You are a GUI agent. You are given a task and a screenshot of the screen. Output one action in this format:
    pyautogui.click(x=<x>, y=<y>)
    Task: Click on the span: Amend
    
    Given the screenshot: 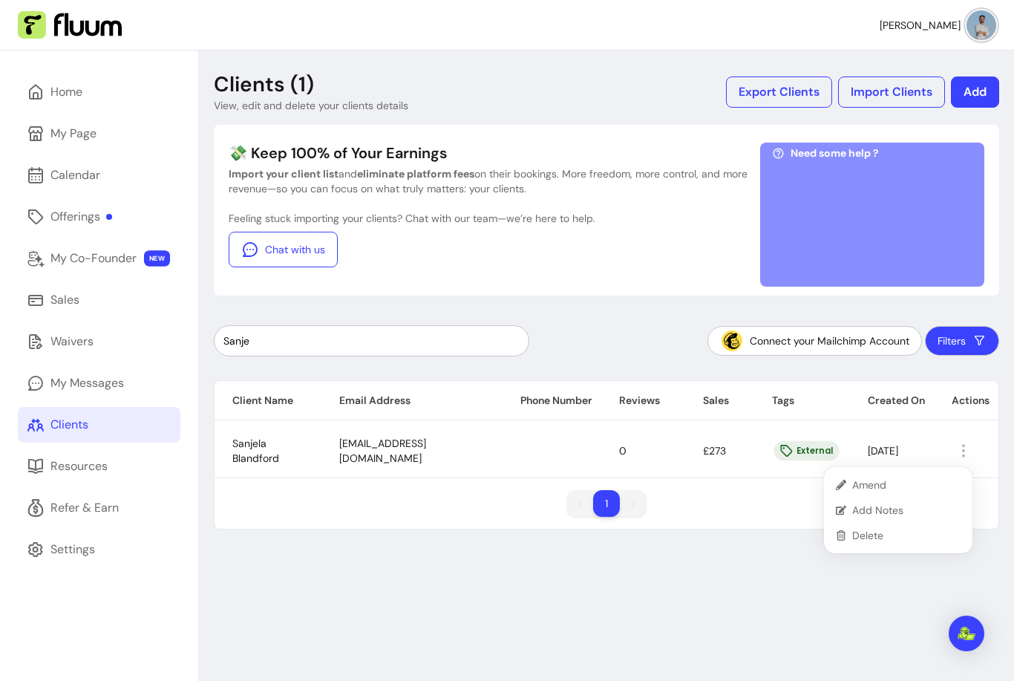 What is the action you would take?
    pyautogui.click(x=906, y=485)
    